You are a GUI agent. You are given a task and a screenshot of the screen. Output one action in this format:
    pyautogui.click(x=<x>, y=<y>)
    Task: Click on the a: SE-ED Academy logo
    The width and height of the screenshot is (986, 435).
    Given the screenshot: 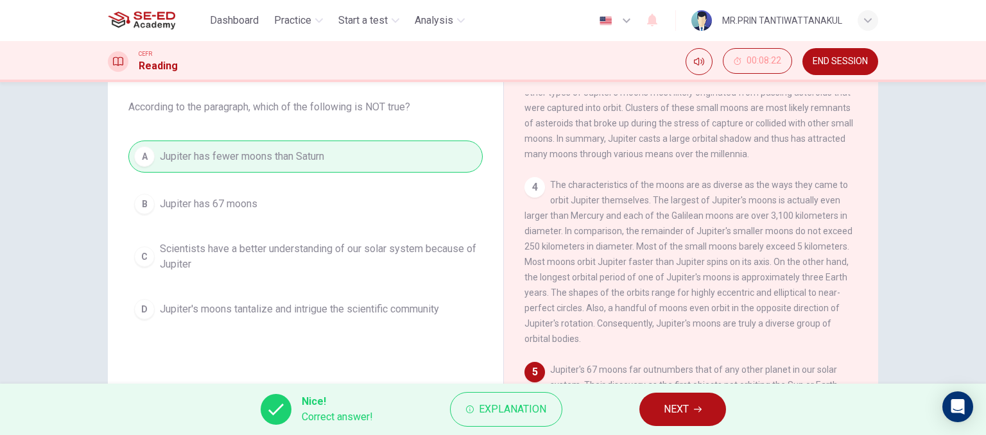 What is the action you would take?
    pyautogui.click(x=156, y=21)
    